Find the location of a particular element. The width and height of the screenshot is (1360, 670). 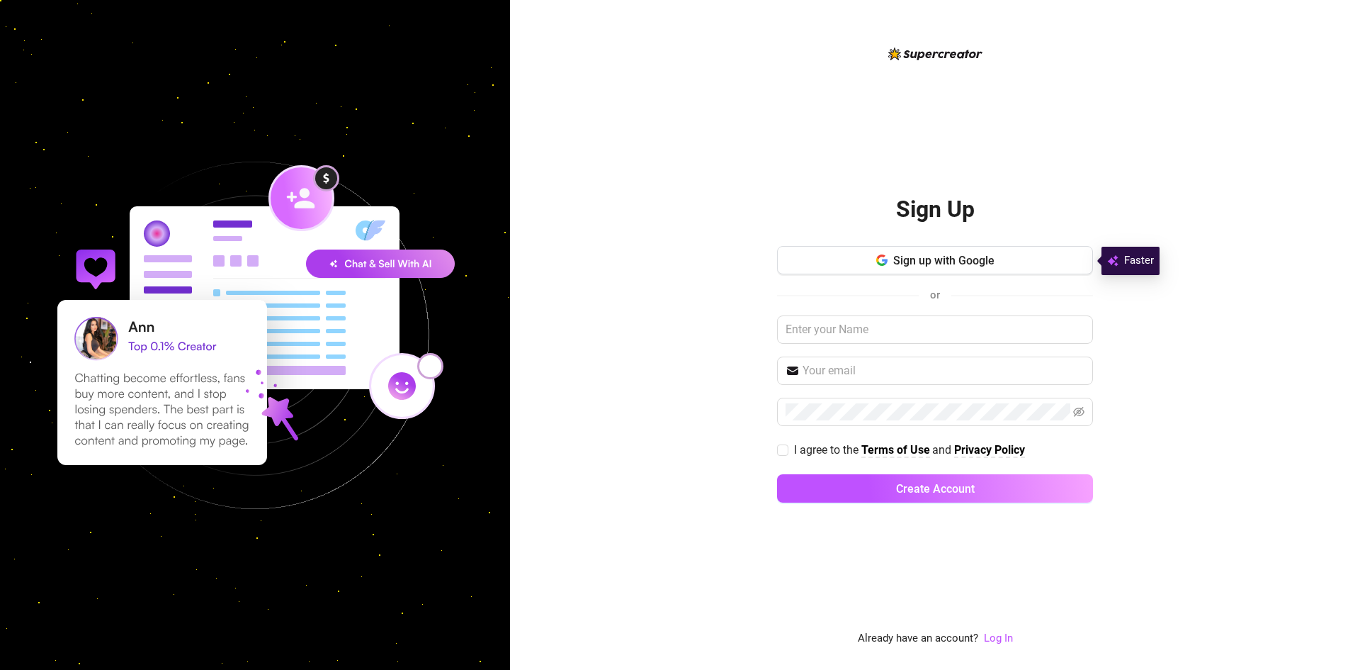

span: eye-invisible is located at coordinates (1079, 412).